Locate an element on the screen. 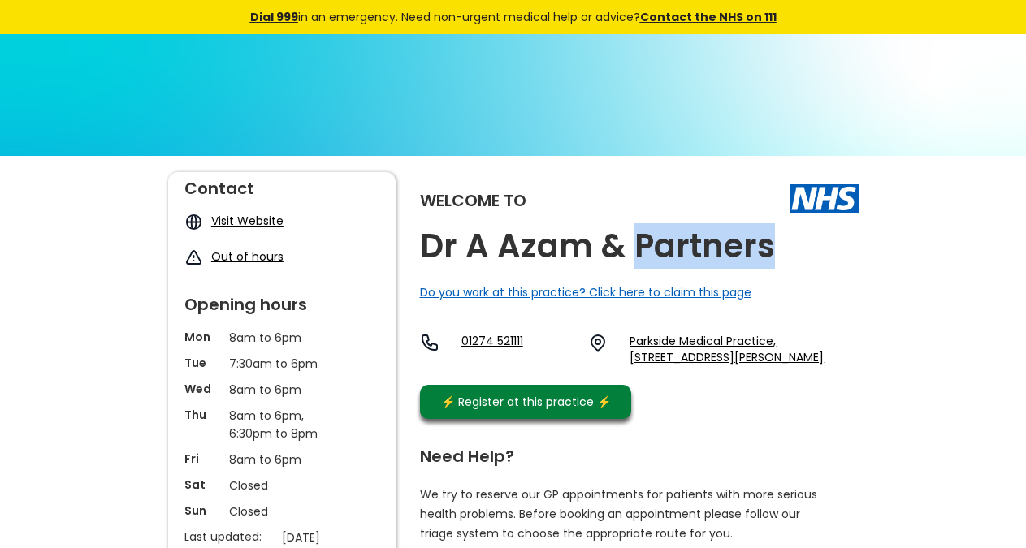 The width and height of the screenshot is (1026, 548). div: Need Help? is located at coordinates (631, 452).